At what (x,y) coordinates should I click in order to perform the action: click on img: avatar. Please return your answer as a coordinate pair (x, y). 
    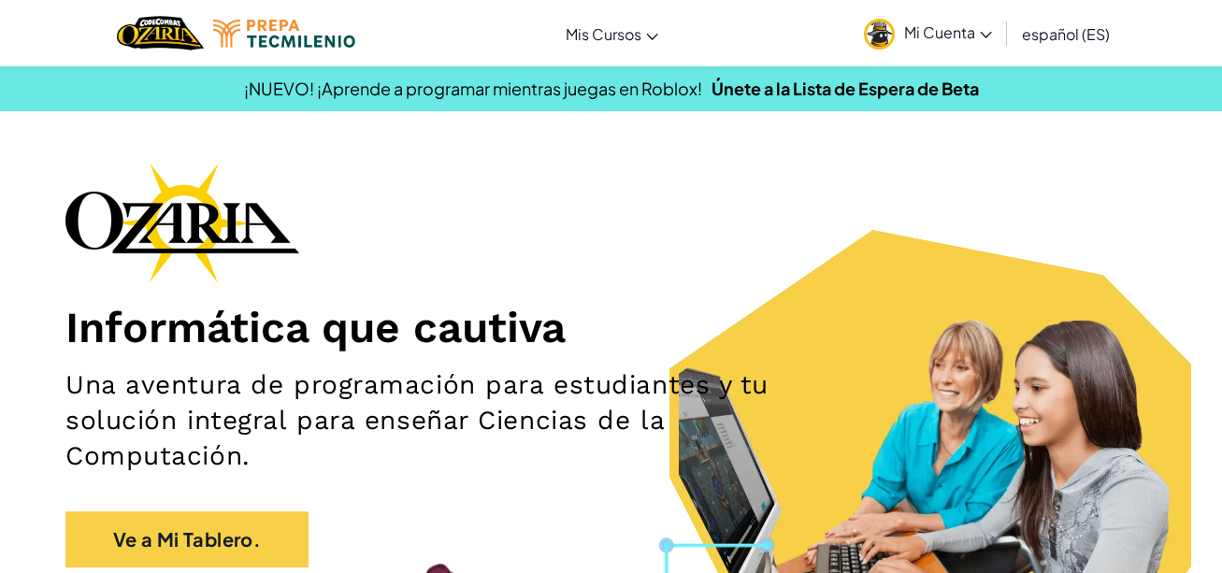
    Looking at the image, I should click on (879, 34).